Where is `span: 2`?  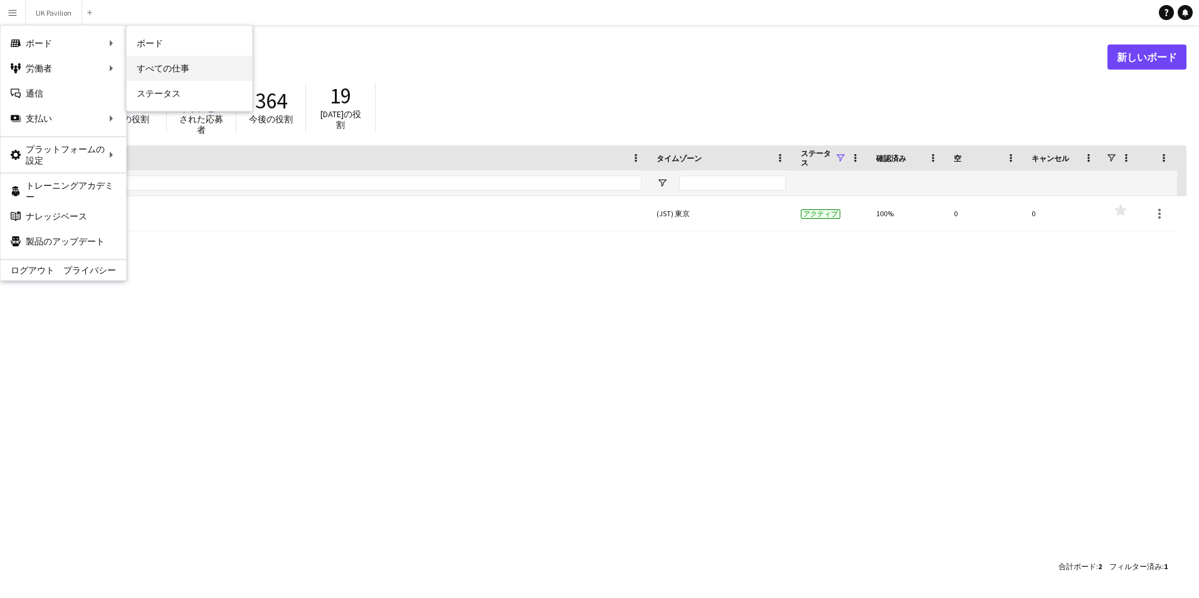
span: 2 is located at coordinates (1100, 566).